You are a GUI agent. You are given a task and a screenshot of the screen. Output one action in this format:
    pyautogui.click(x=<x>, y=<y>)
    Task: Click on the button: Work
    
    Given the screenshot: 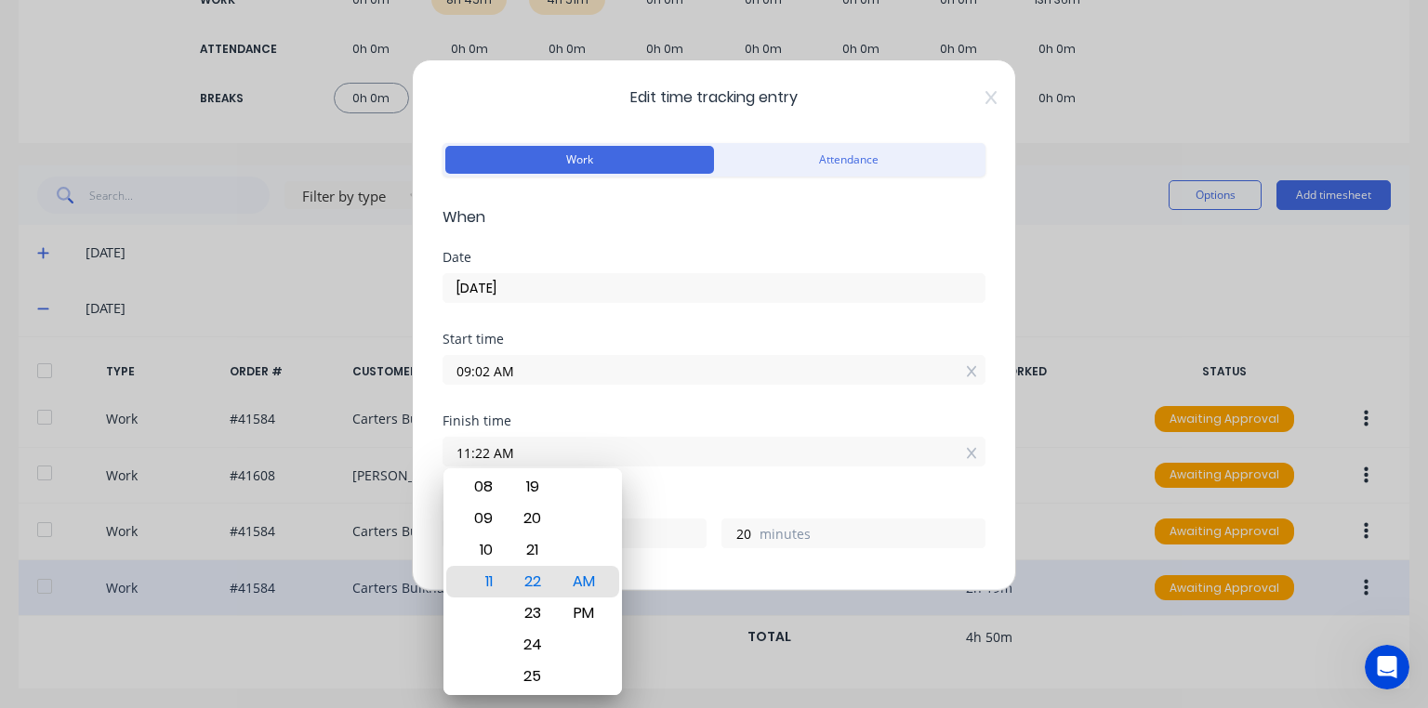 What is the action you would take?
    pyautogui.click(x=579, y=160)
    